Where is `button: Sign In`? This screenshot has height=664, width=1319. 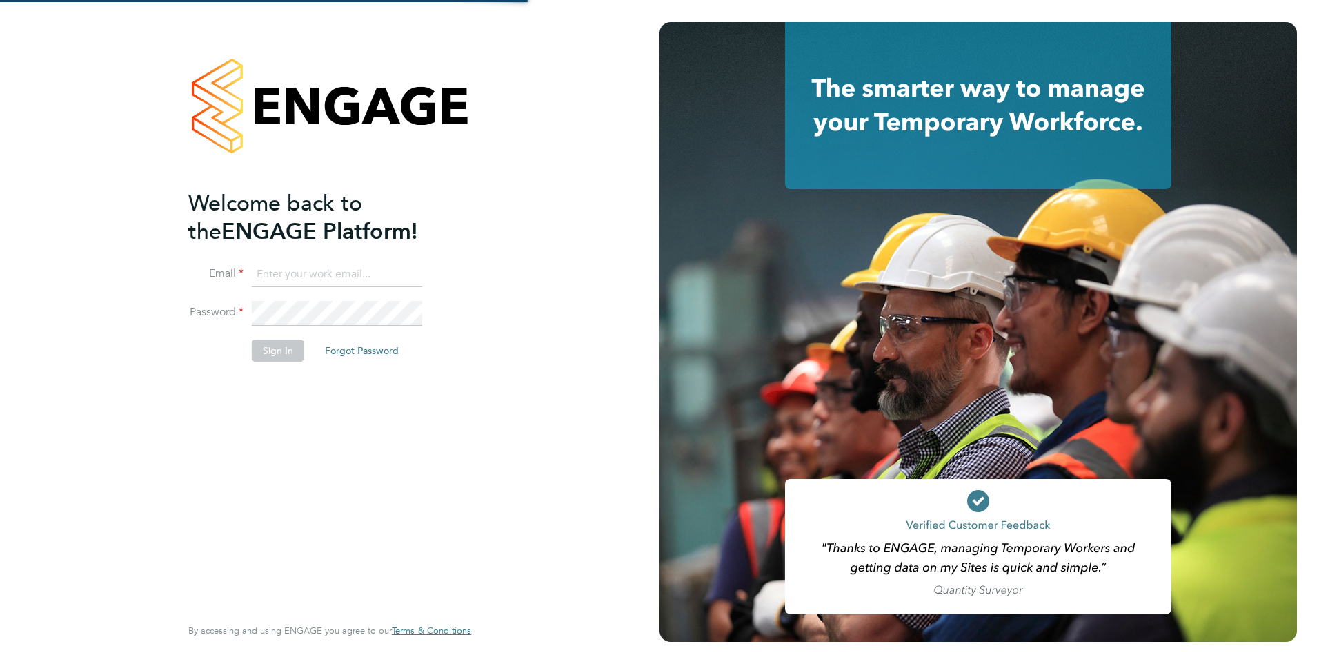
button: Sign In is located at coordinates (278, 350).